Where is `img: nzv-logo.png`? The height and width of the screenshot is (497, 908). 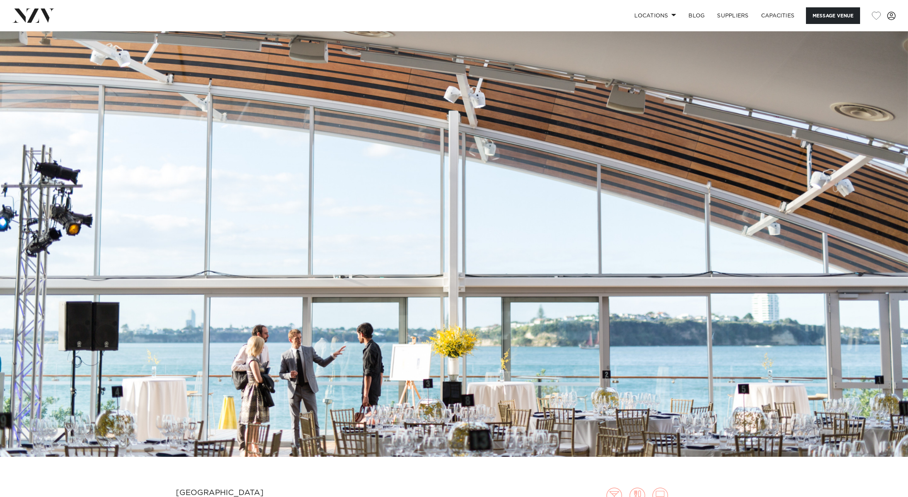 img: nzv-logo.png is located at coordinates (33, 15).